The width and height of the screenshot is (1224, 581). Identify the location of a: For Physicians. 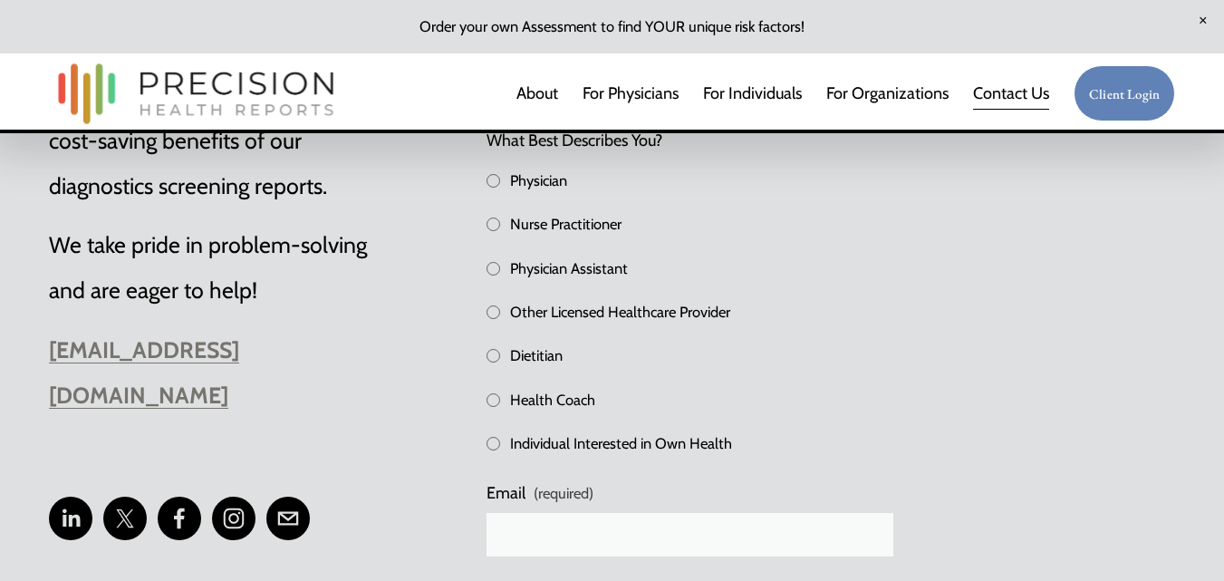
(630, 93).